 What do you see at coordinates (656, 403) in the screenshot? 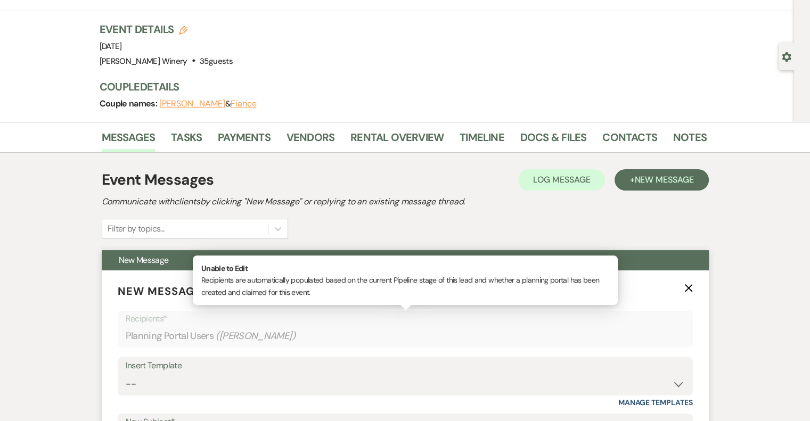
I see `a: Manage Templates` at bounding box center [656, 403].